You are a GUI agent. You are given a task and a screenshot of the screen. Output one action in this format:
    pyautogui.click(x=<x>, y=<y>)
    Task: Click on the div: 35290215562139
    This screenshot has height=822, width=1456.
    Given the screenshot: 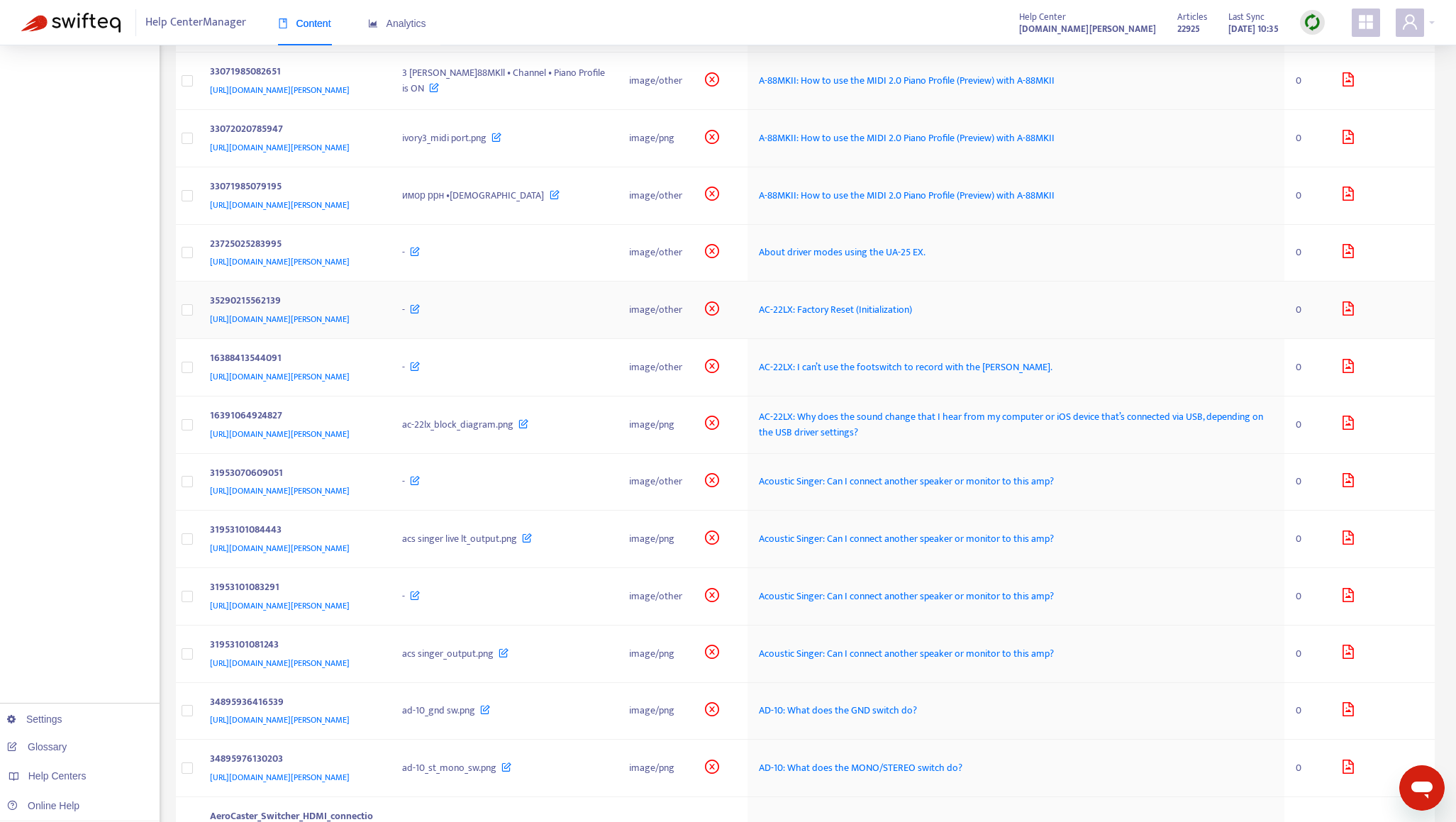 What is the action you would take?
    pyautogui.click(x=292, y=303)
    